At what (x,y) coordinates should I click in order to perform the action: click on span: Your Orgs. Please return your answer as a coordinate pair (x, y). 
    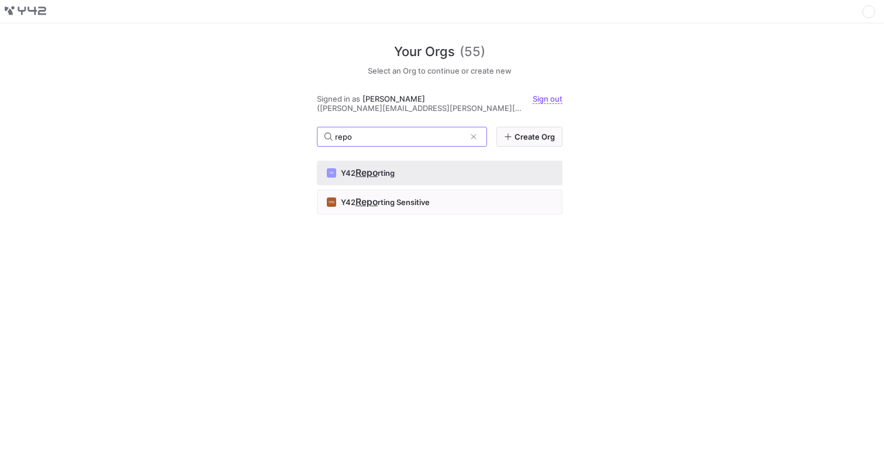
    Looking at the image, I should click on (424, 51).